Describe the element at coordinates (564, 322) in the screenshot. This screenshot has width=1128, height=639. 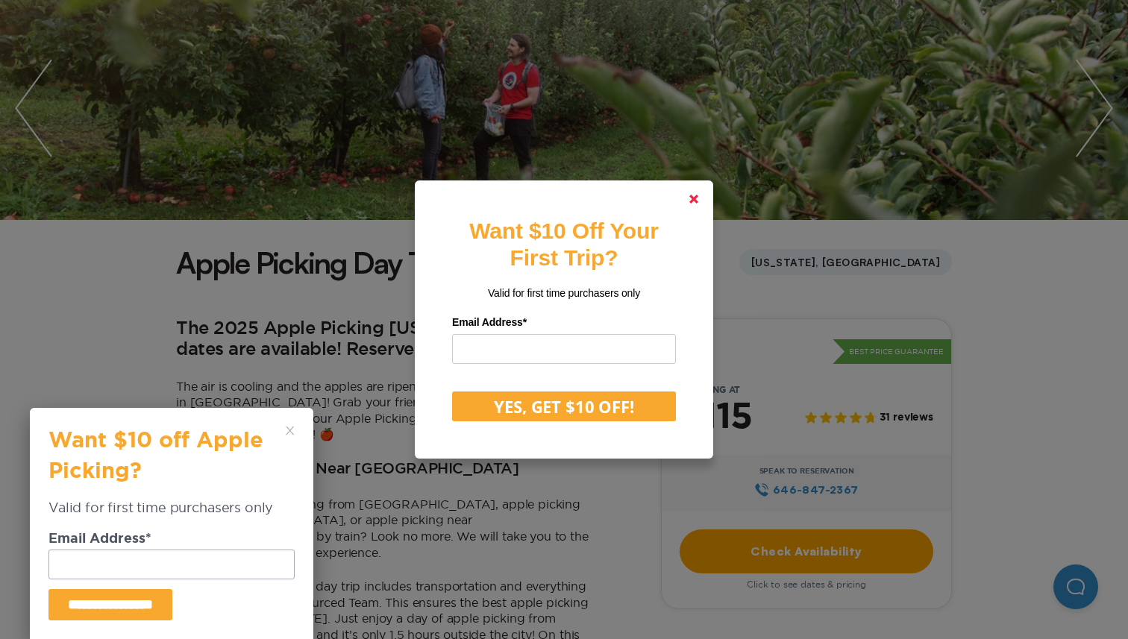
I see `label: Email Address` at that location.